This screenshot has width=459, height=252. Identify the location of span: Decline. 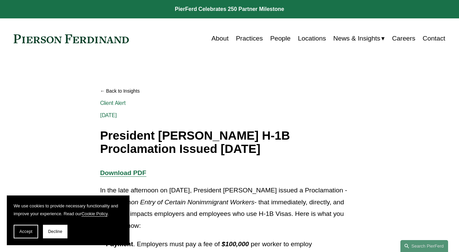
(55, 232).